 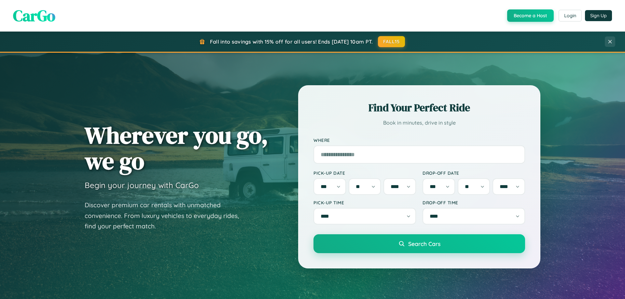 What do you see at coordinates (474, 173) in the screenshot?
I see `label: Drop-off Date` at bounding box center [474, 173].